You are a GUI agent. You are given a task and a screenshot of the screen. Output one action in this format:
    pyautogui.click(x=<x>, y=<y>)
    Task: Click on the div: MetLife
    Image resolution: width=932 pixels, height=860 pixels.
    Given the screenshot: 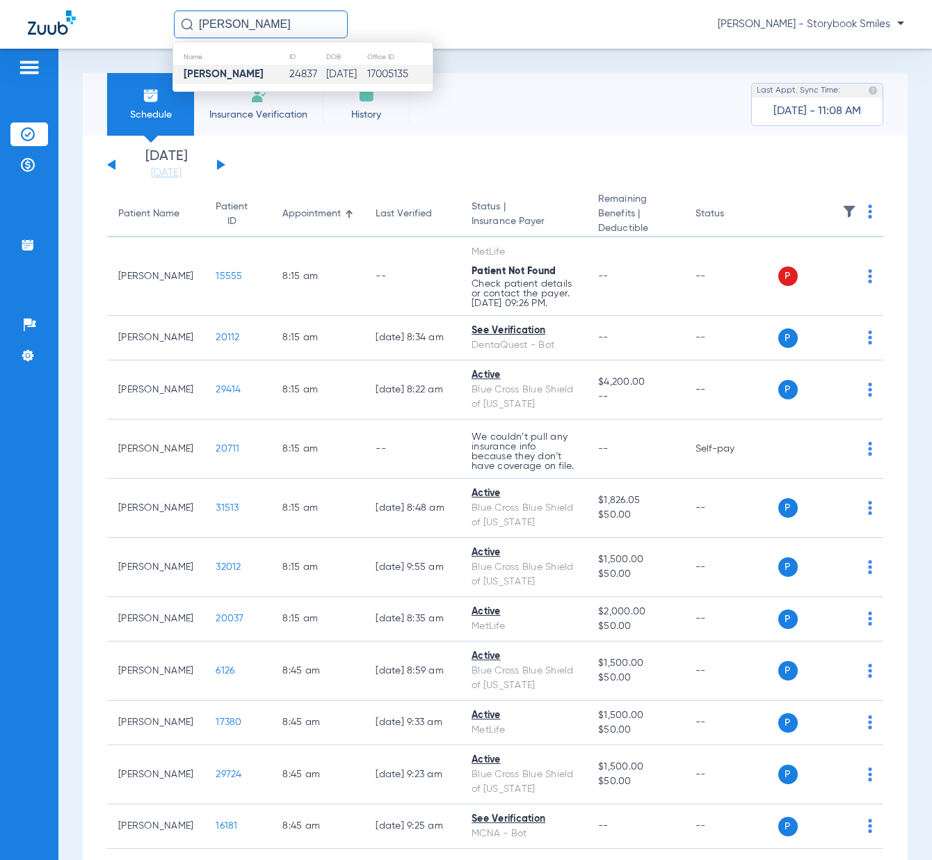 What is the action you would take?
    pyautogui.click(x=524, y=626)
    